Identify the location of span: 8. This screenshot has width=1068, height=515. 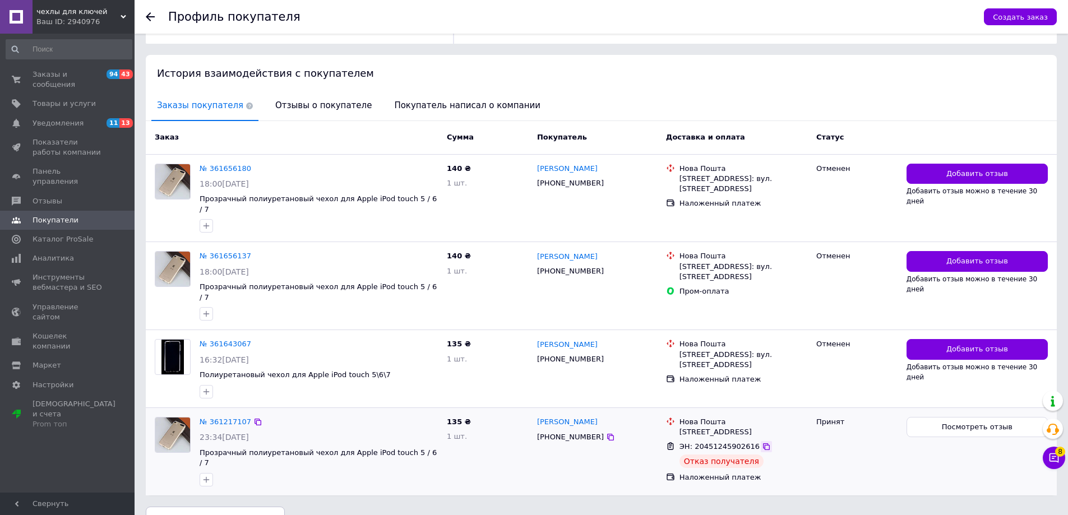
(1060, 452).